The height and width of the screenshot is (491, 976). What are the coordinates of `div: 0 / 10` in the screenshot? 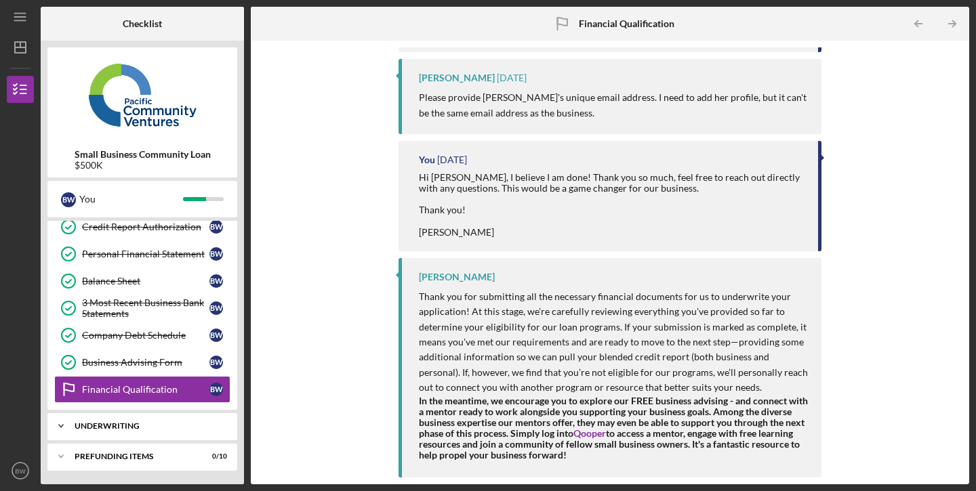 It's located at (215, 457).